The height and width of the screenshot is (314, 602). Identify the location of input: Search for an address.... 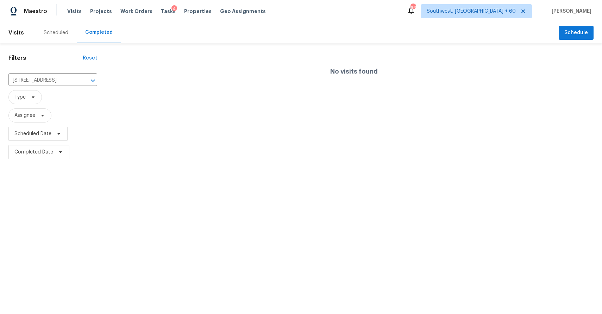
(43, 80).